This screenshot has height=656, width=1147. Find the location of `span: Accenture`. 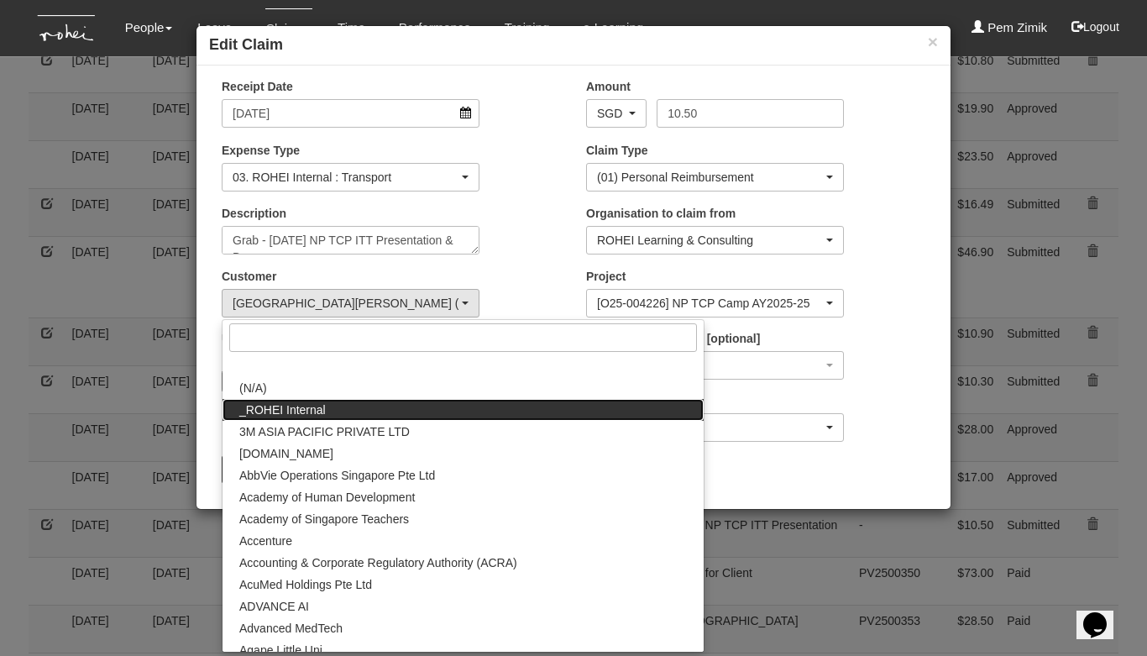

span: Accenture is located at coordinates (265, 541).